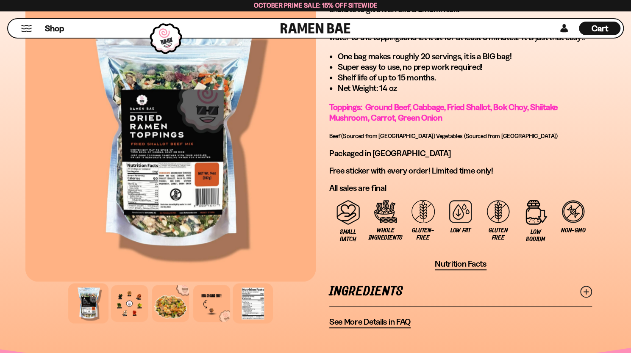 The image size is (631, 353). What do you see at coordinates (465, 56) in the screenshot?
I see `li: One bag makes roughly 20 servings, it is a BIG bag!` at bounding box center [465, 56].